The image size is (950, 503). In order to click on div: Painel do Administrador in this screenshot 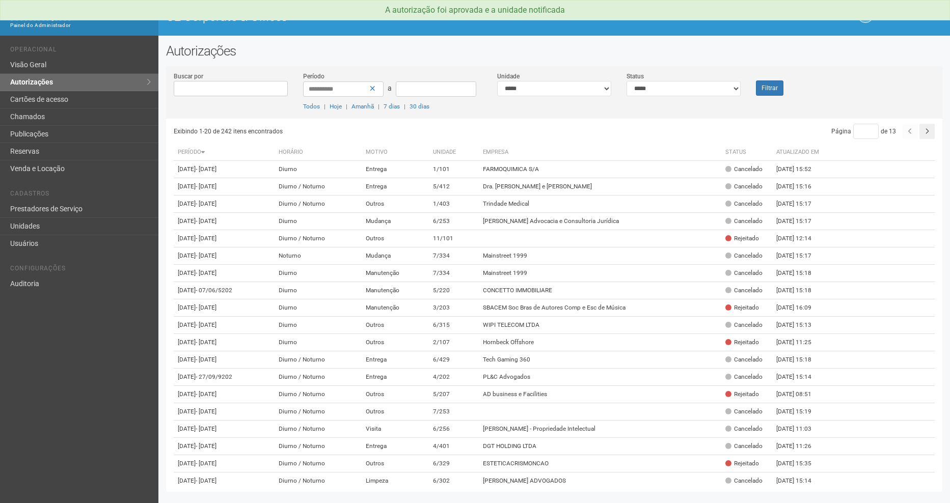, I will do `click(80, 25)`.